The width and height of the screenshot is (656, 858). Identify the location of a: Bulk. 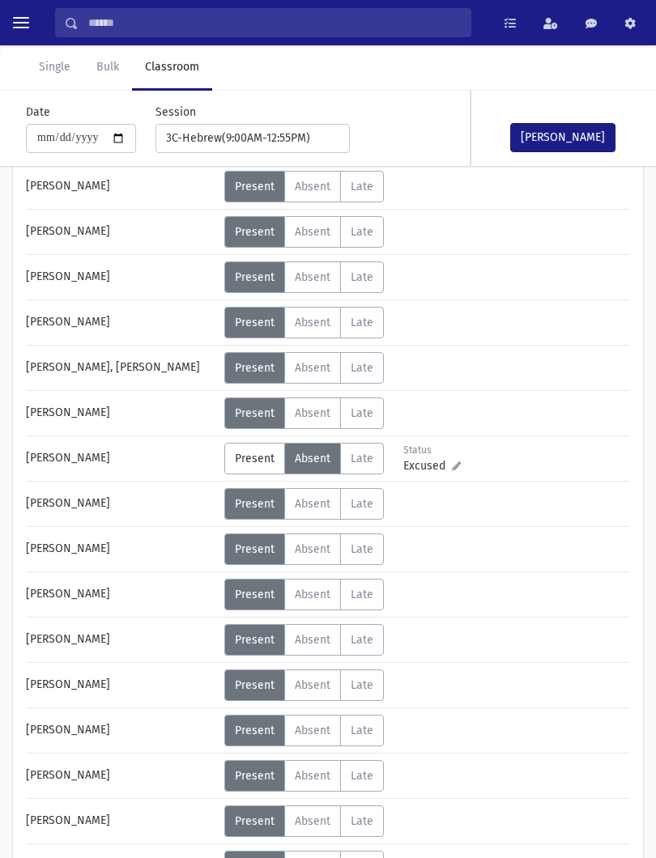
(108, 68).